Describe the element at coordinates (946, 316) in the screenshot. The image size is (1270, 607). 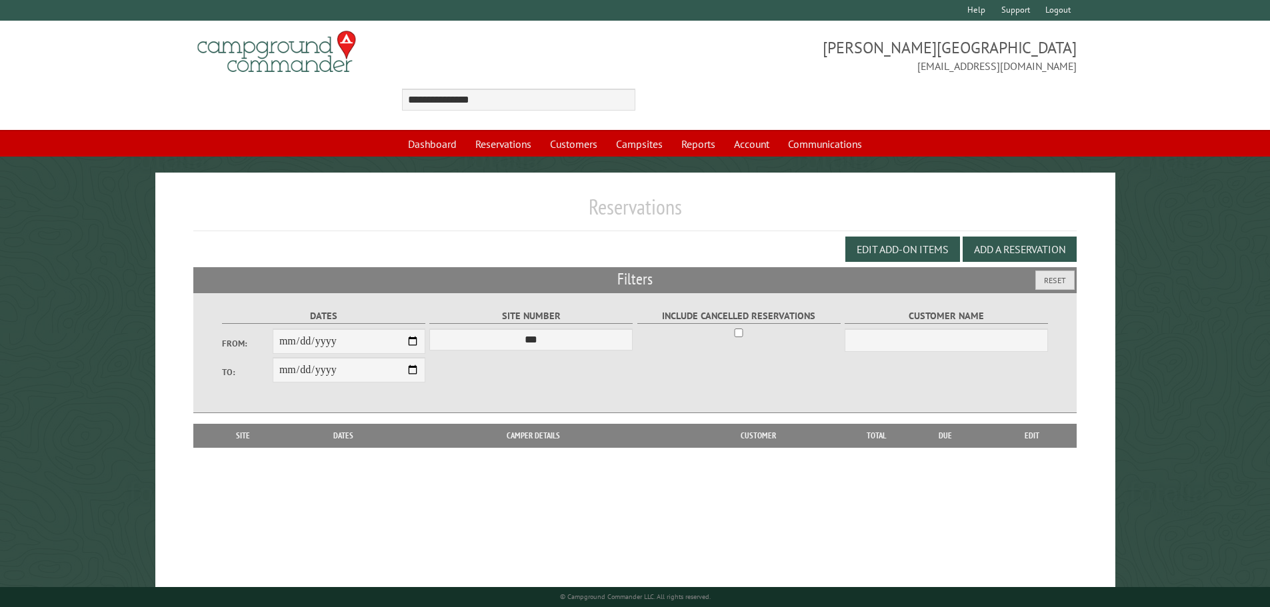
I see `label: Customer Name` at that location.